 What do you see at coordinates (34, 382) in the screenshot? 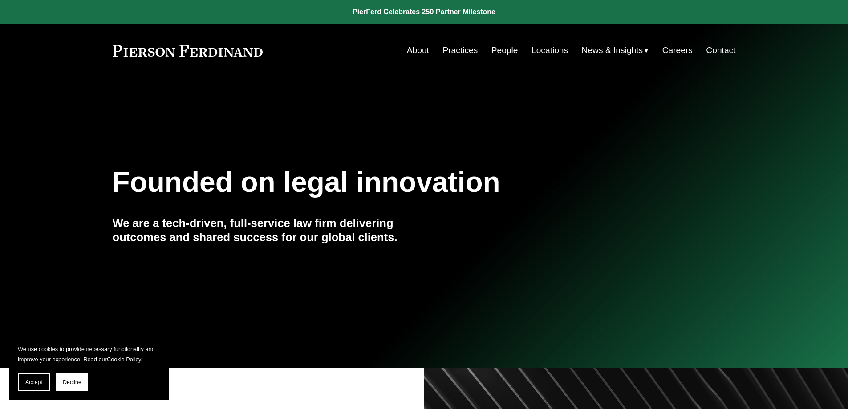
I see `span: Accept` at bounding box center [34, 382].